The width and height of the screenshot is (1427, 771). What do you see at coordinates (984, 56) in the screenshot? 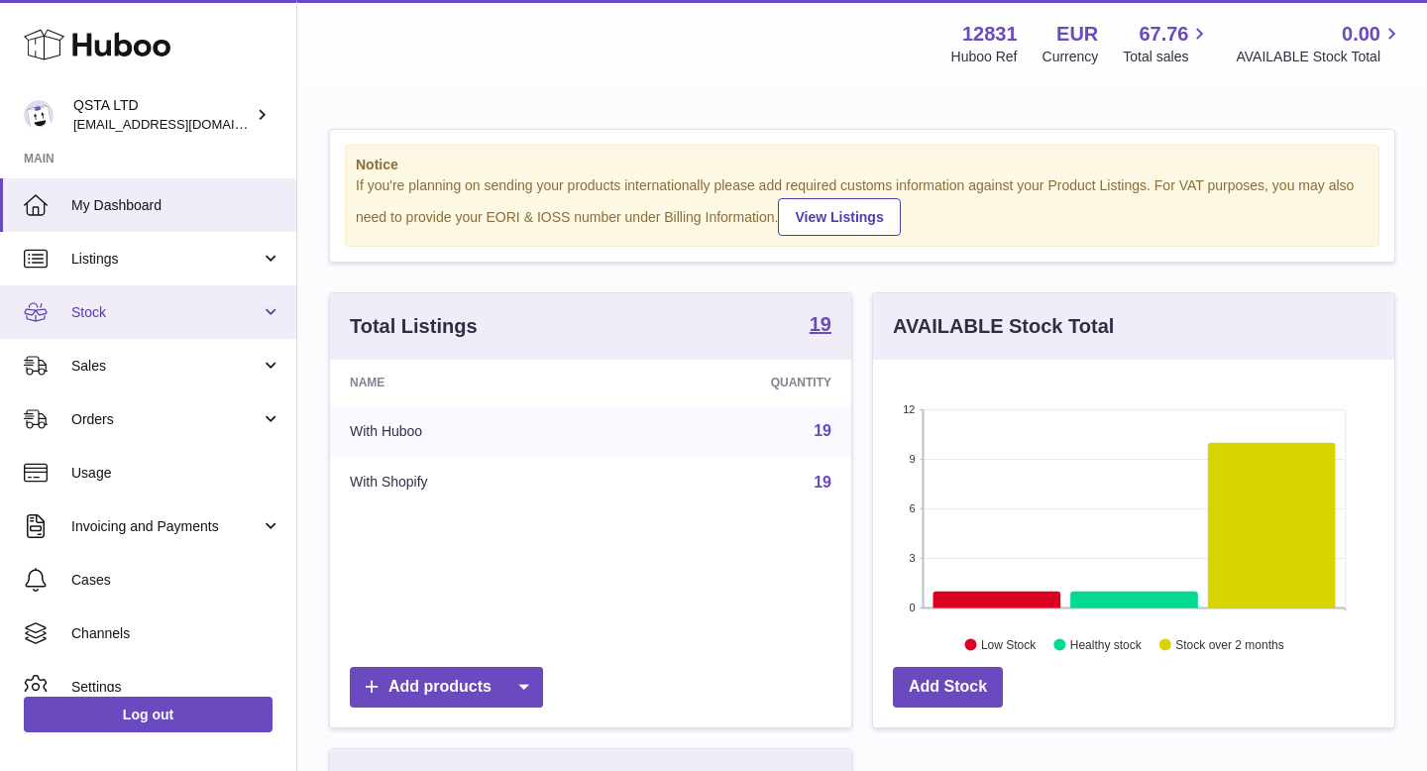
I see `div: Huboo Ref` at bounding box center [984, 56].